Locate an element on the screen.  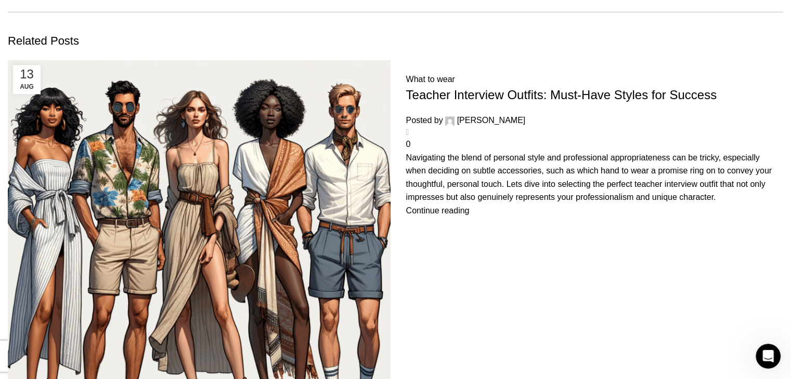
a: 0 is located at coordinates (408, 144).